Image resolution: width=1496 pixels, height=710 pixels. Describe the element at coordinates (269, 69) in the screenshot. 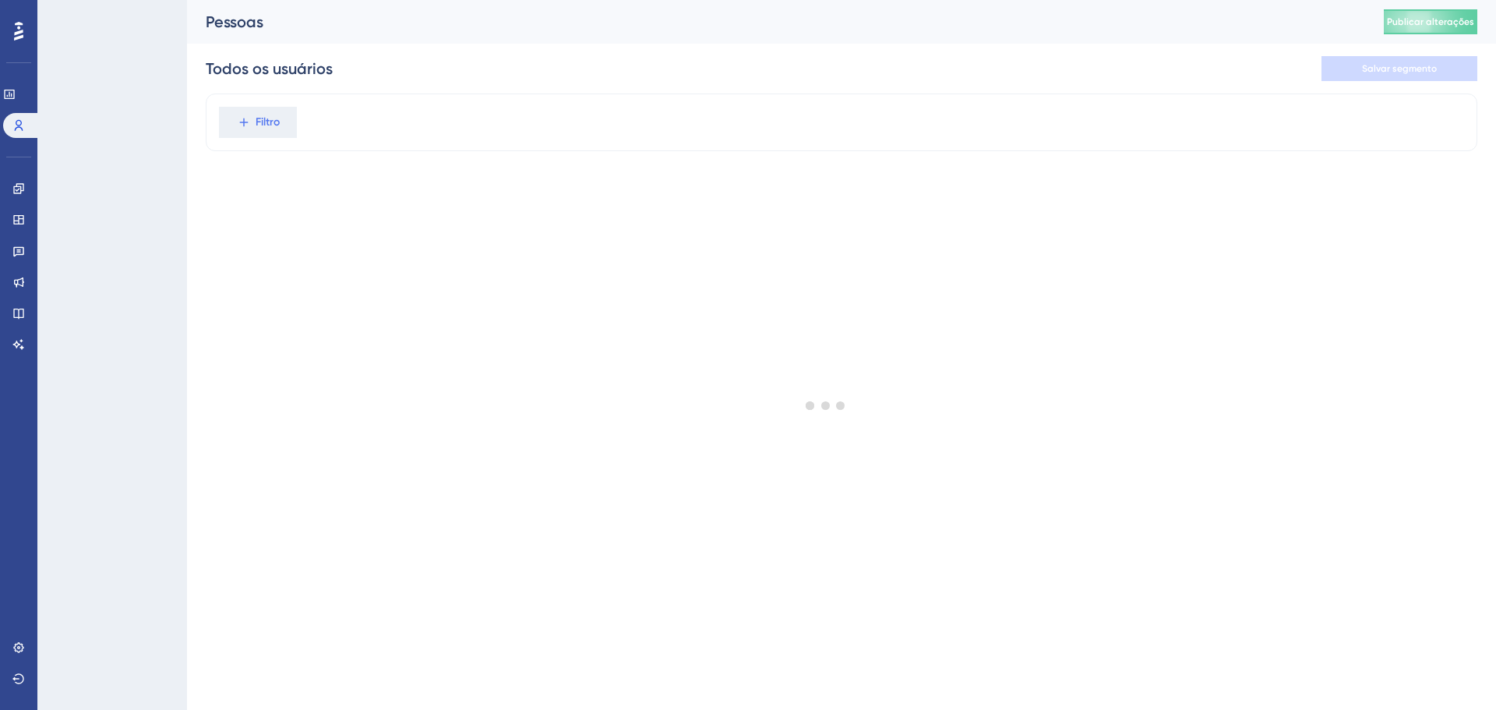

I see `font: Todos os usuários` at that location.